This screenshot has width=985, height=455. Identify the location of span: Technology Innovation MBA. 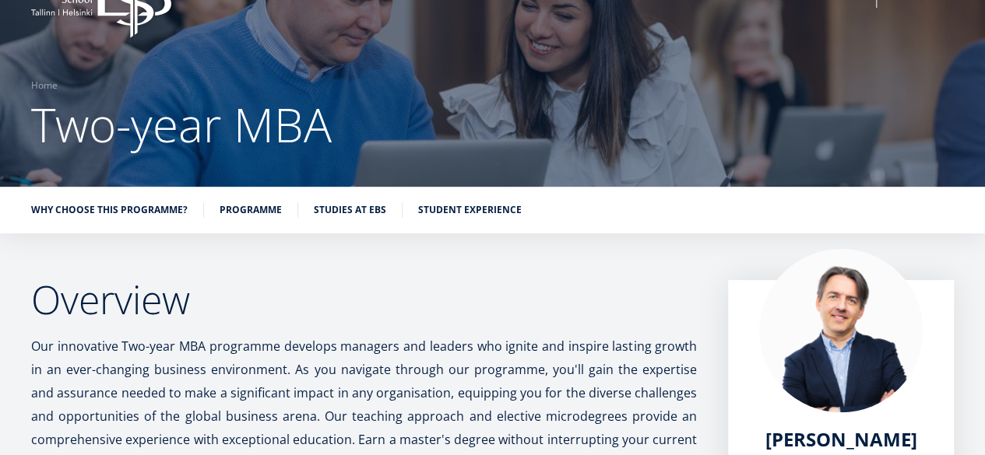
(83, 264).